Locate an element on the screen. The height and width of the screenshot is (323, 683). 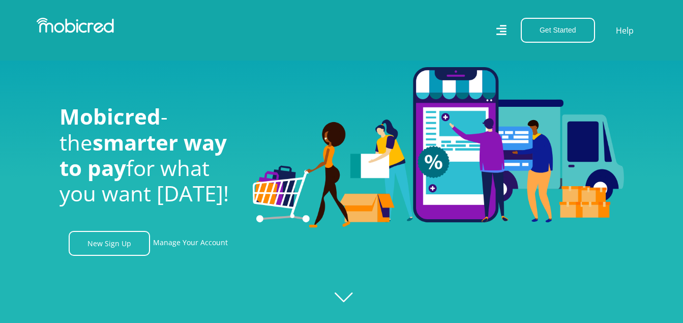
a: Manage Your Account is located at coordinates (190, 243).